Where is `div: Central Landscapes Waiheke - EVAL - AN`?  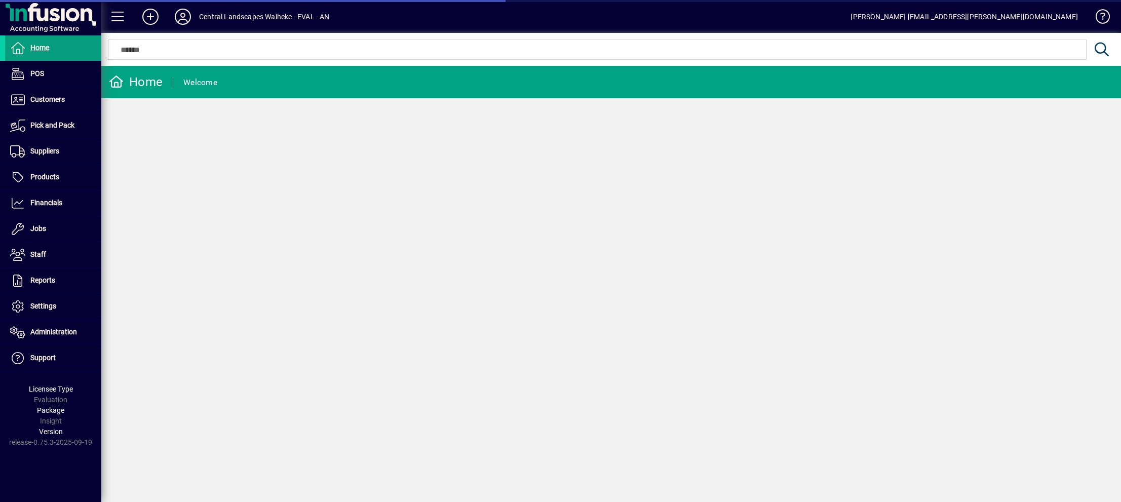 div: Central Landscapes Waiheke - EVAL - AN is located at coordinates (264, 17).